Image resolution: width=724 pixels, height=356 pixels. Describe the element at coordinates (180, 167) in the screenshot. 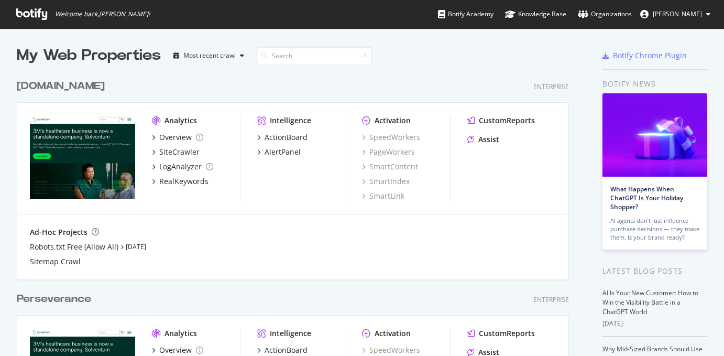

I see `div: LogAnalyzer` at that location.